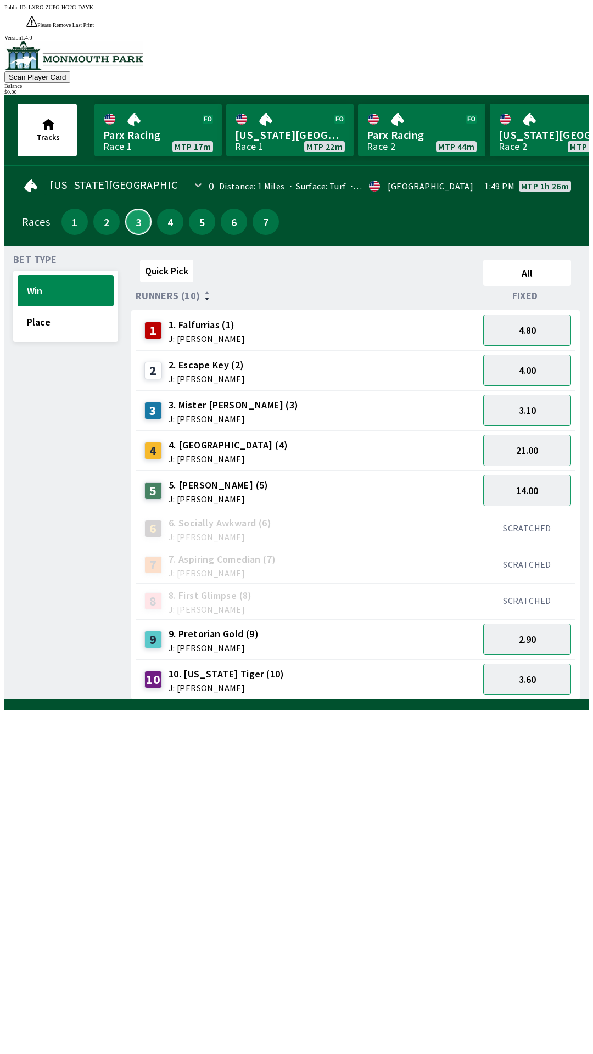 This screenshot has width=593, height=1054. What do you see at coordinates (527, 370) in the screenshot?
I see `button: 4.00` at bounding box center [527, 370].